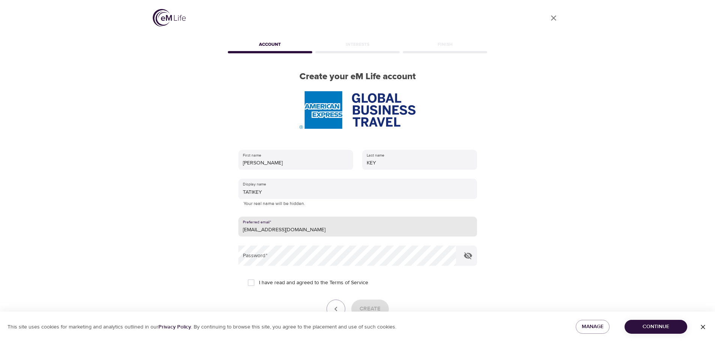 This screenshot has height=342, width=715. I want to click on p: Your real name will be hidden., so click(358, 204).